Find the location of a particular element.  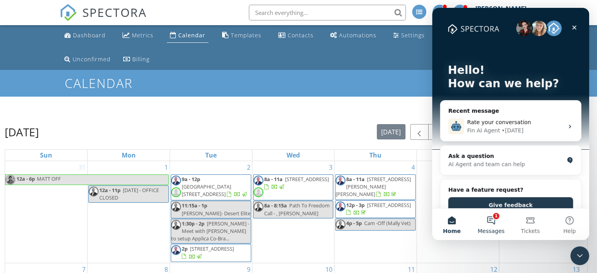

div: Ask a question is located at coordinates (74, 148).